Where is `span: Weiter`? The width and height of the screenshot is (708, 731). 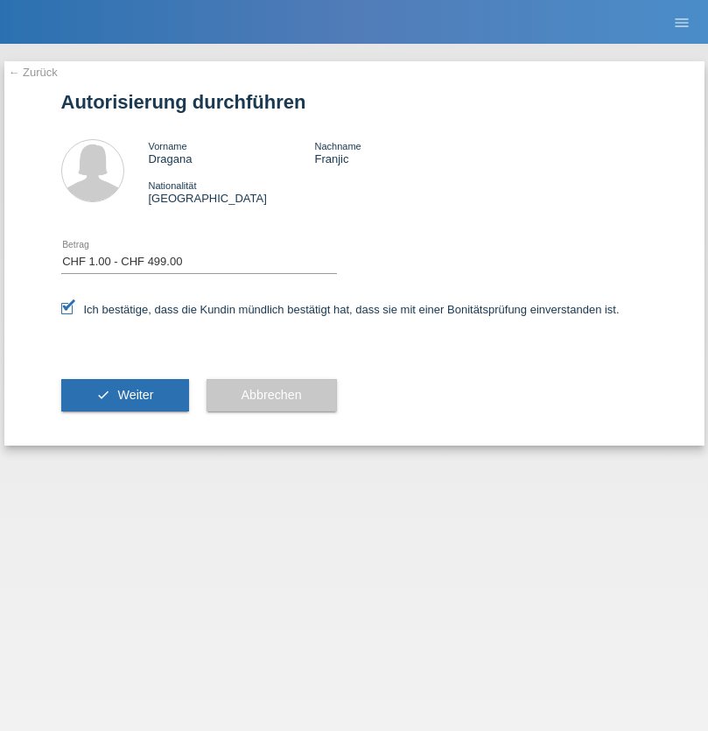 span: Weiter is located at coordinates (135, 395).